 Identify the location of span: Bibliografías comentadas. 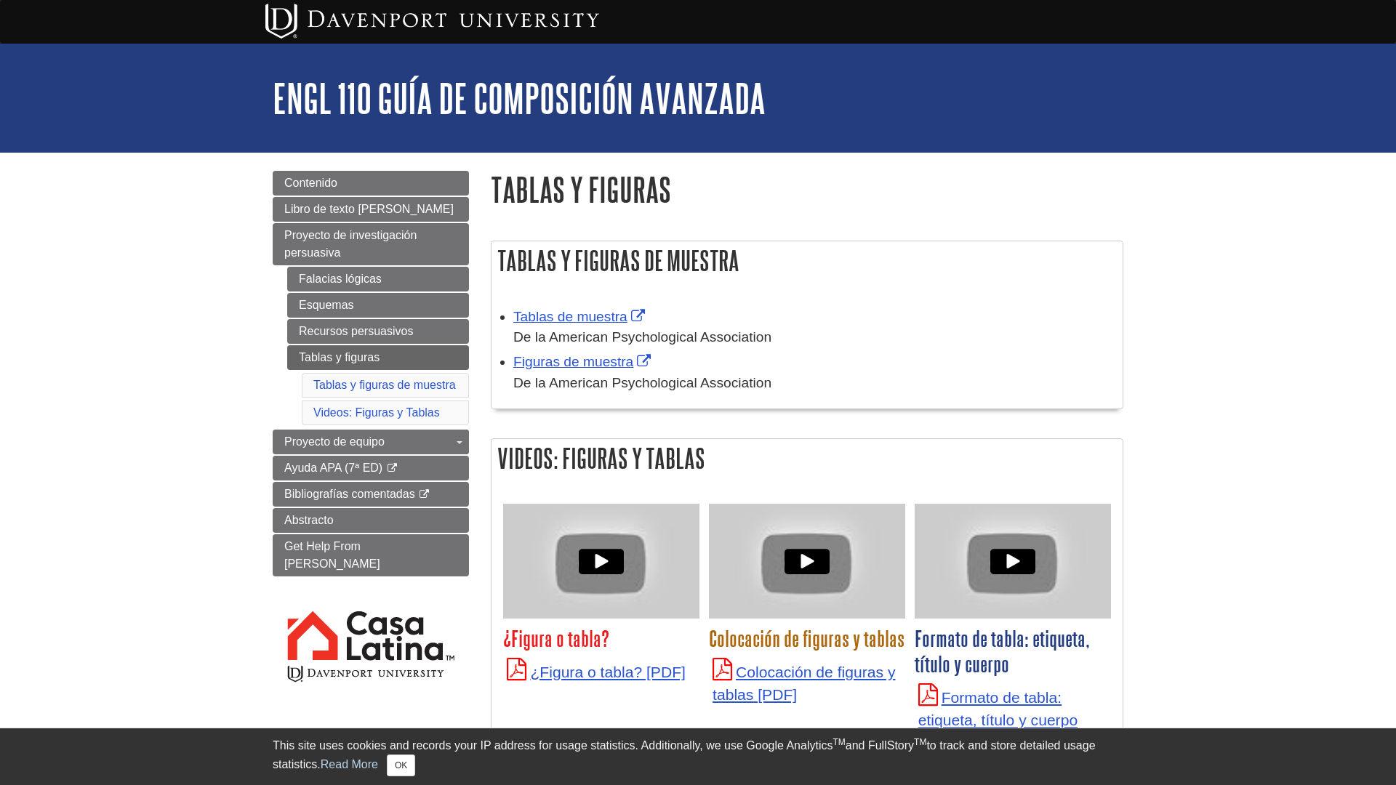
(350, 494).